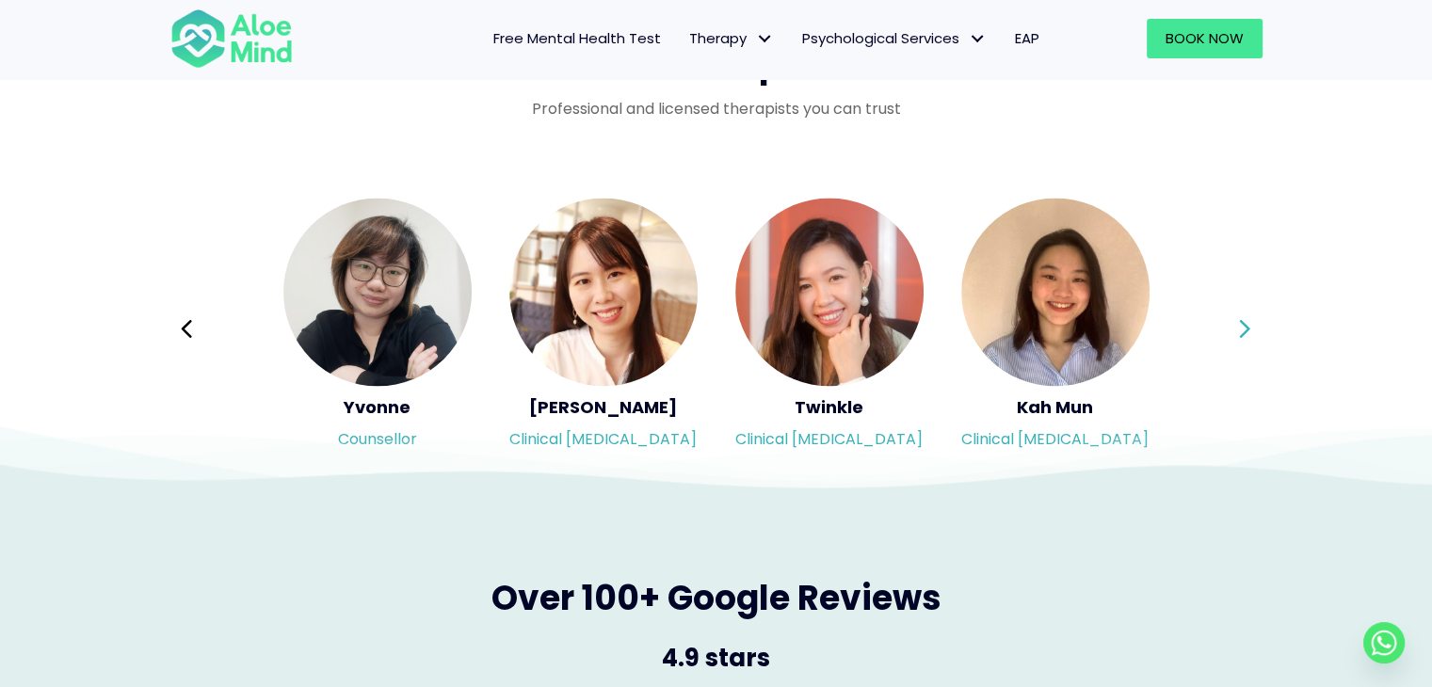  I want to click on span: Free Mental Health Test, so click(577, 38).